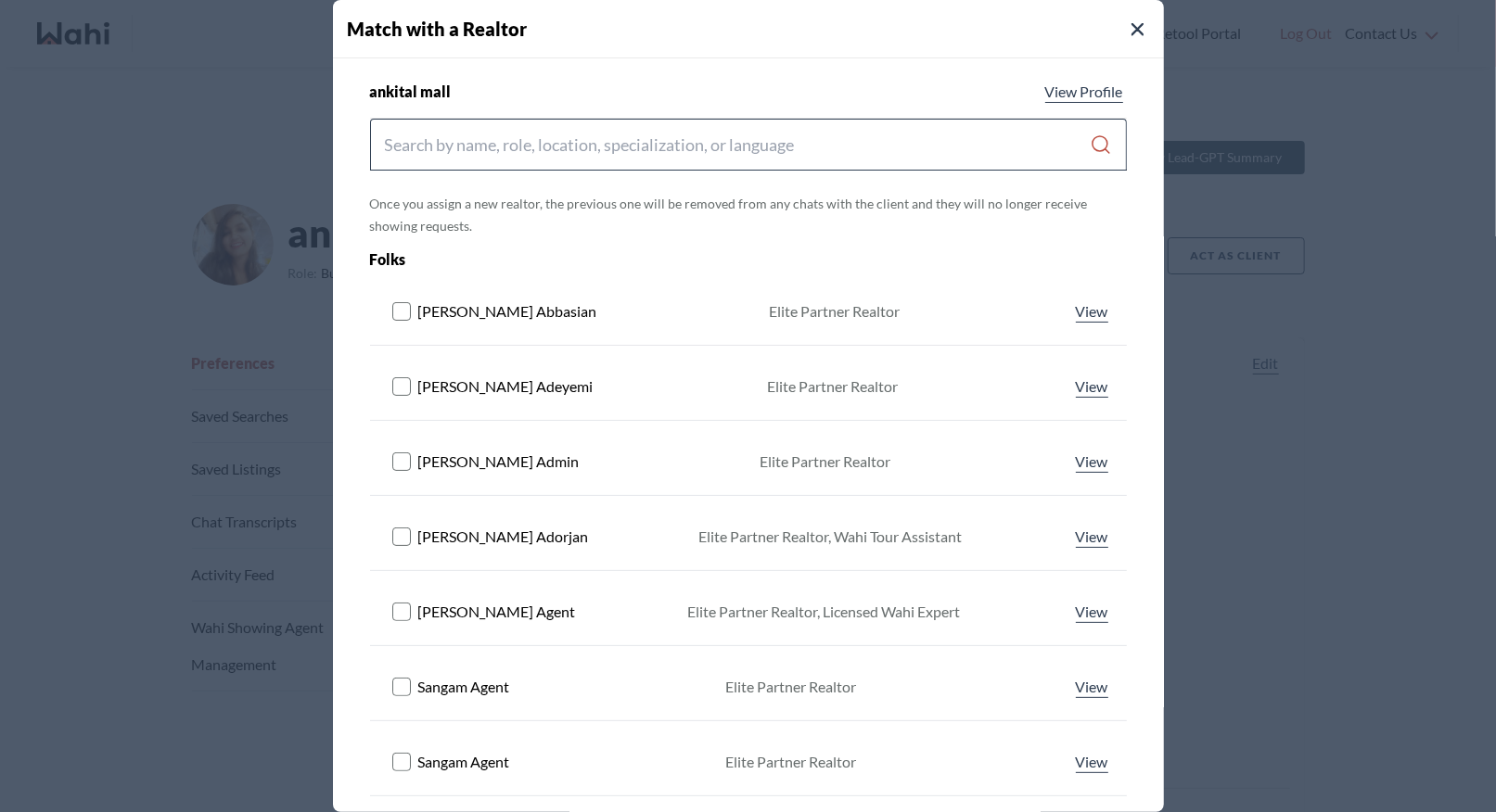 This screenshot has width=1496, height=812. What do you see at coordinates (1138, 30) in the screenshot?
I see `button: Close Modal` at bounding box center [1138, 30].